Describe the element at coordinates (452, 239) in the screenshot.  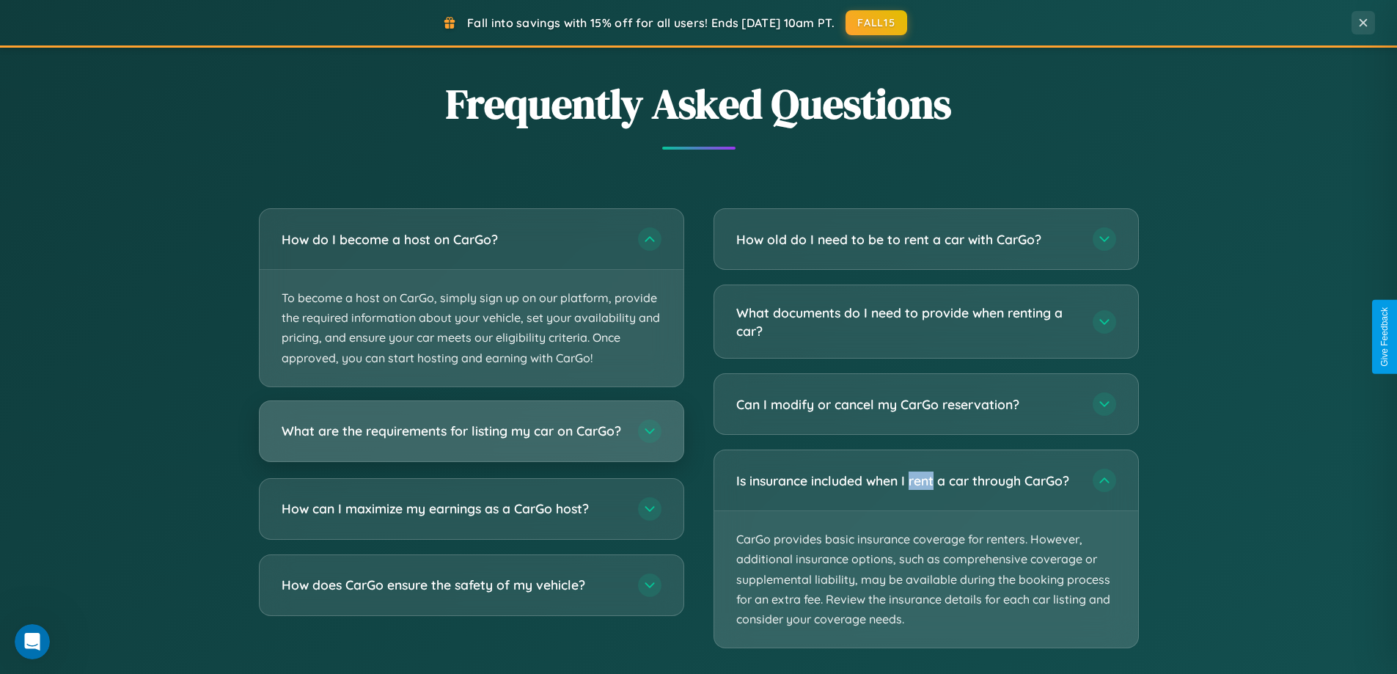
I see `h3: How do I become a host on CarGo?` at that location.